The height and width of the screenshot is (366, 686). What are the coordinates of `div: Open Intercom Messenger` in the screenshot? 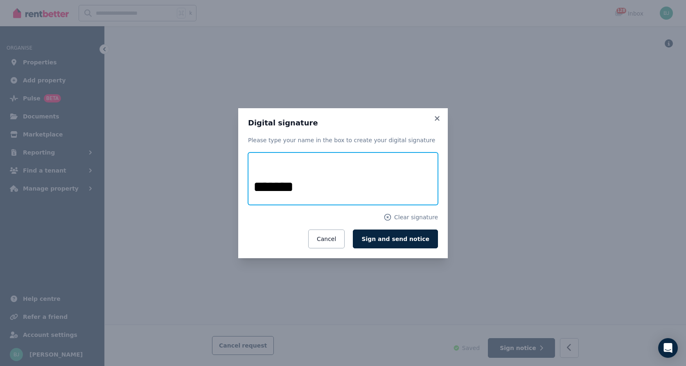 It's located at (668, 347).